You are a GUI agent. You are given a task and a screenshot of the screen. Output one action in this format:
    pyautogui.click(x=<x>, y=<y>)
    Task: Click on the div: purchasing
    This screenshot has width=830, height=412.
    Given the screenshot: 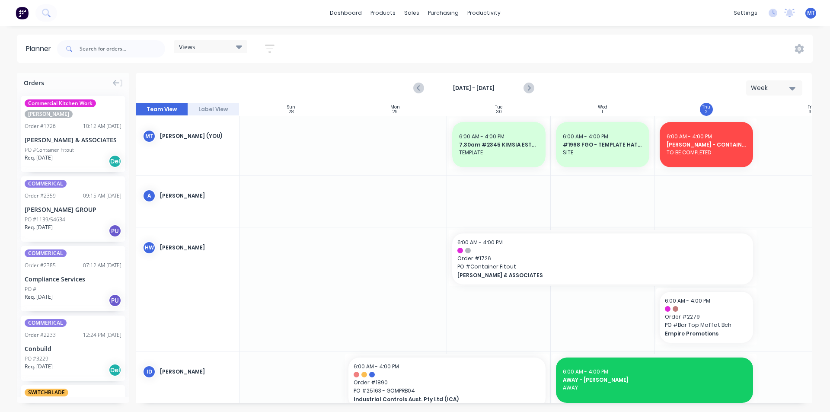 What is the action you would take?
    pyautogui.click(x=443, y=13)
    